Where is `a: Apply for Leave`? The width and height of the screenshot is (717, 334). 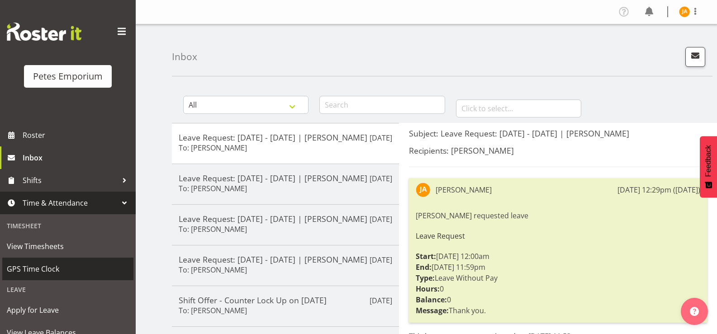 a: Apply for Leave is located at coordinates (68, 310).